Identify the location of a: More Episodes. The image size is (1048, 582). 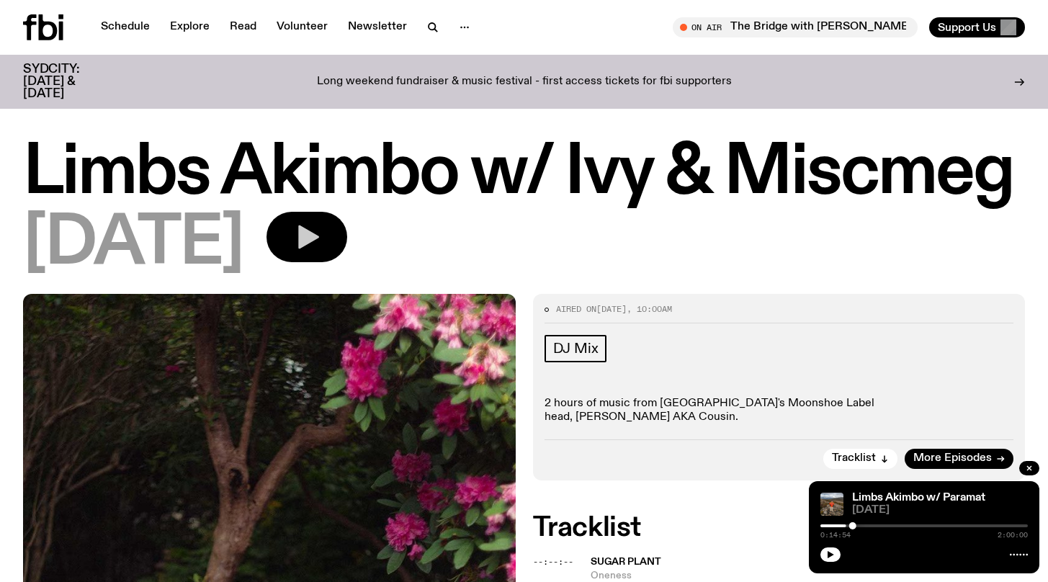
(958, 459).